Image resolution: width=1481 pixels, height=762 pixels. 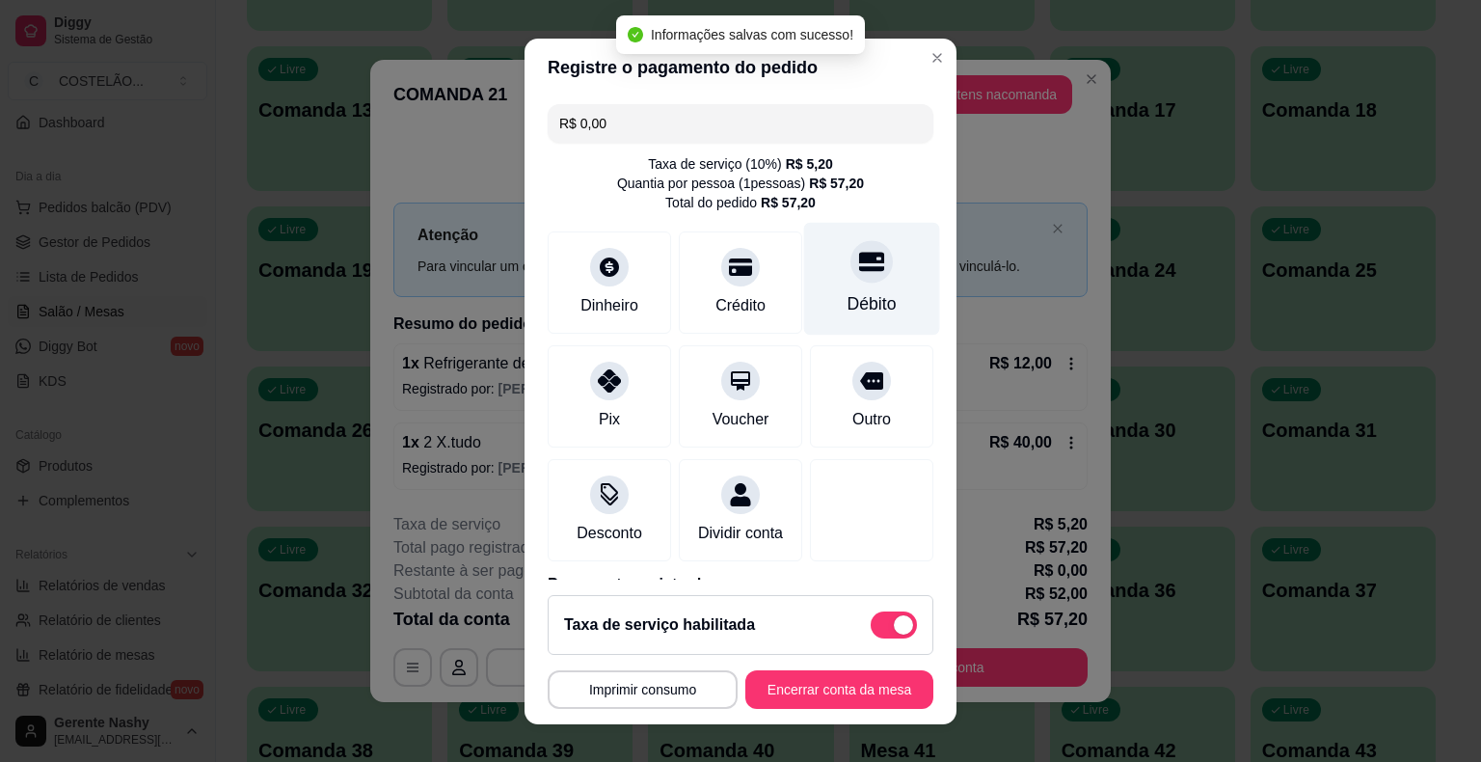 What do you see at coordinates (740, 123) in the screenshot?
I see `input: Ex.: hambúrguer de cordeiro` at bounding box center [740, 123].